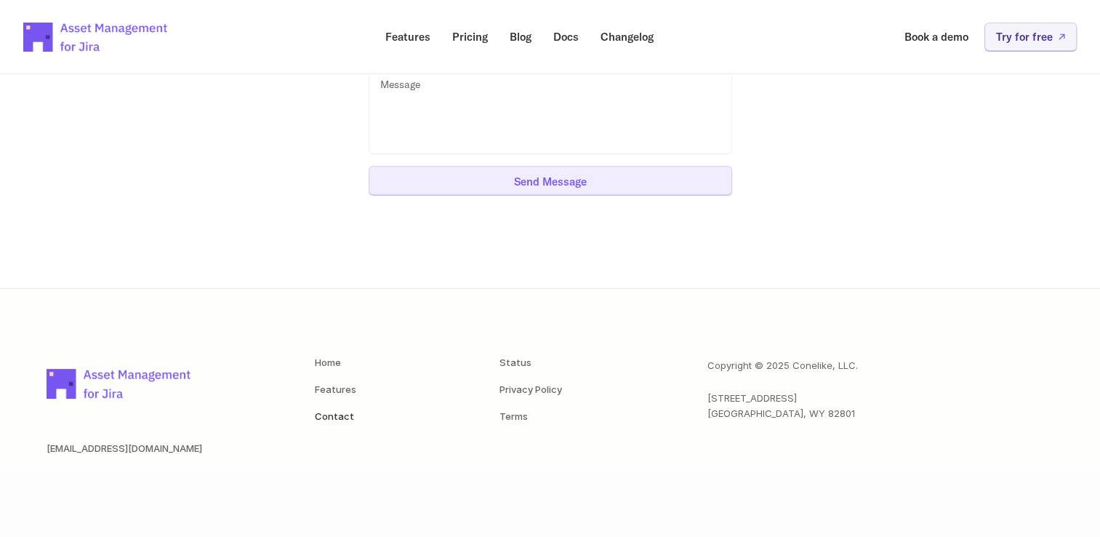  Describe the element at coordinates (566, 36) in the screenshot. I see `p: Docs` at that location.